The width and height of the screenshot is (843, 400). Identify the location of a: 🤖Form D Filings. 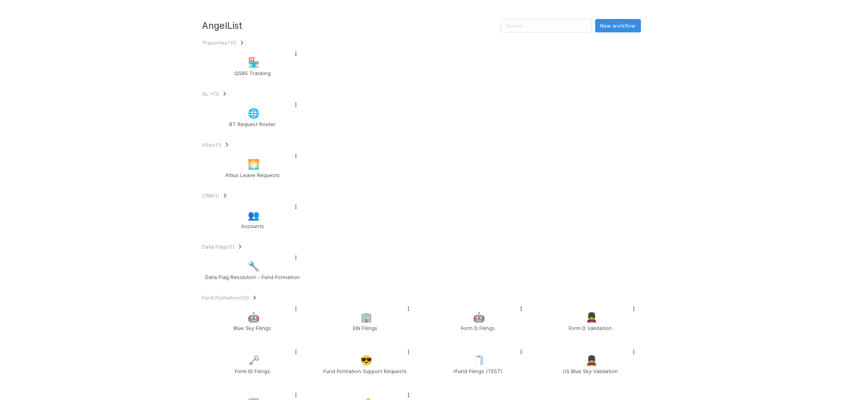
(478, 318).